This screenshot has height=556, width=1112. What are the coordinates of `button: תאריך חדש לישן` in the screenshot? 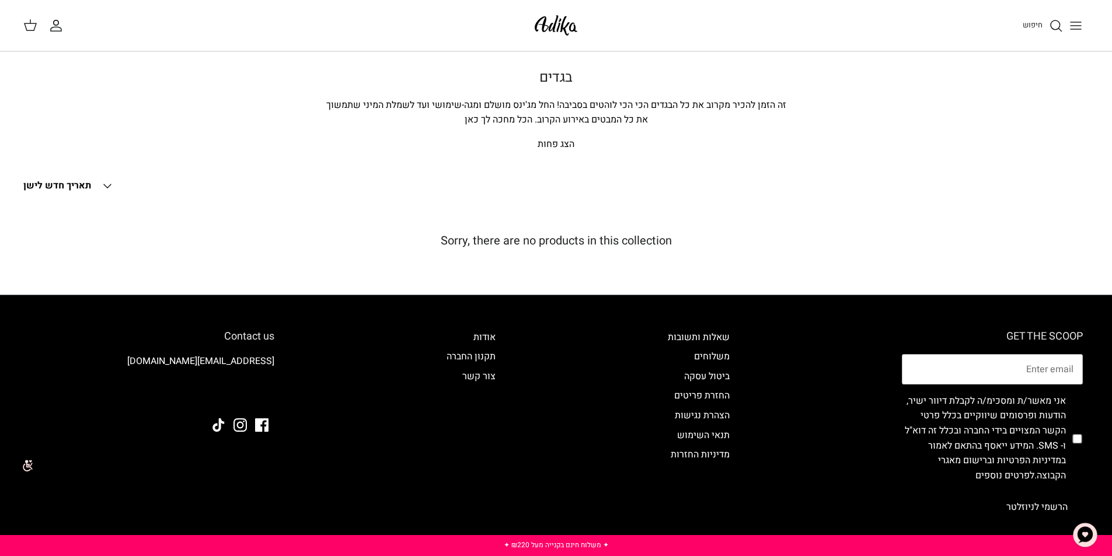 It's located at (69, 186).